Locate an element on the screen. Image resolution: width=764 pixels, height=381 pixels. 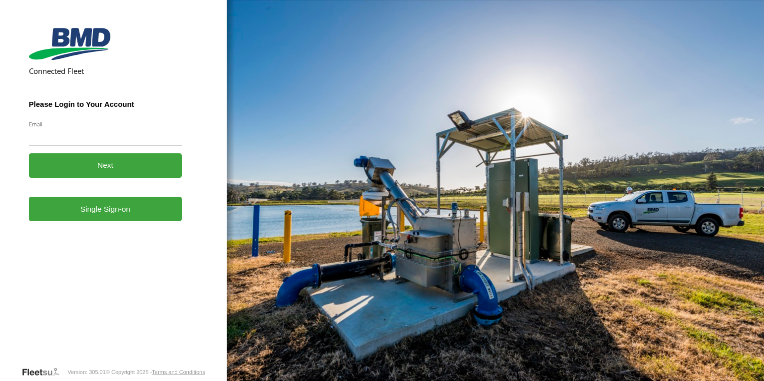
img: BMD is located at coordinates (69, 44).